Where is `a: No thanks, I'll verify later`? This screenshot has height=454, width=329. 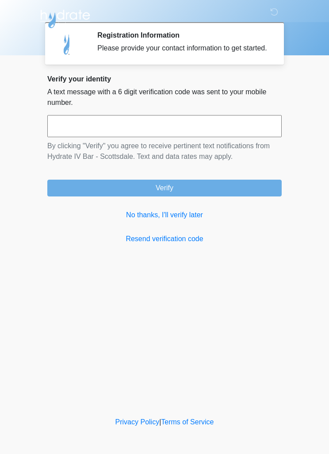
a: No thanks, I'll verify later is located at coordinates (165, 215).